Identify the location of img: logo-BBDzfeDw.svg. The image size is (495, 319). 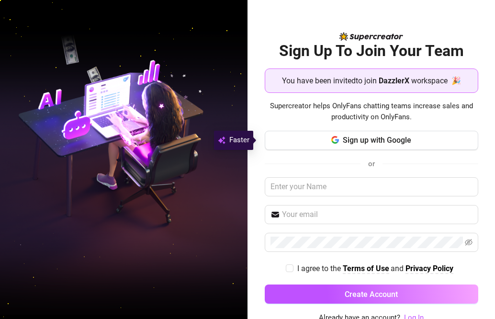
(371, 36).